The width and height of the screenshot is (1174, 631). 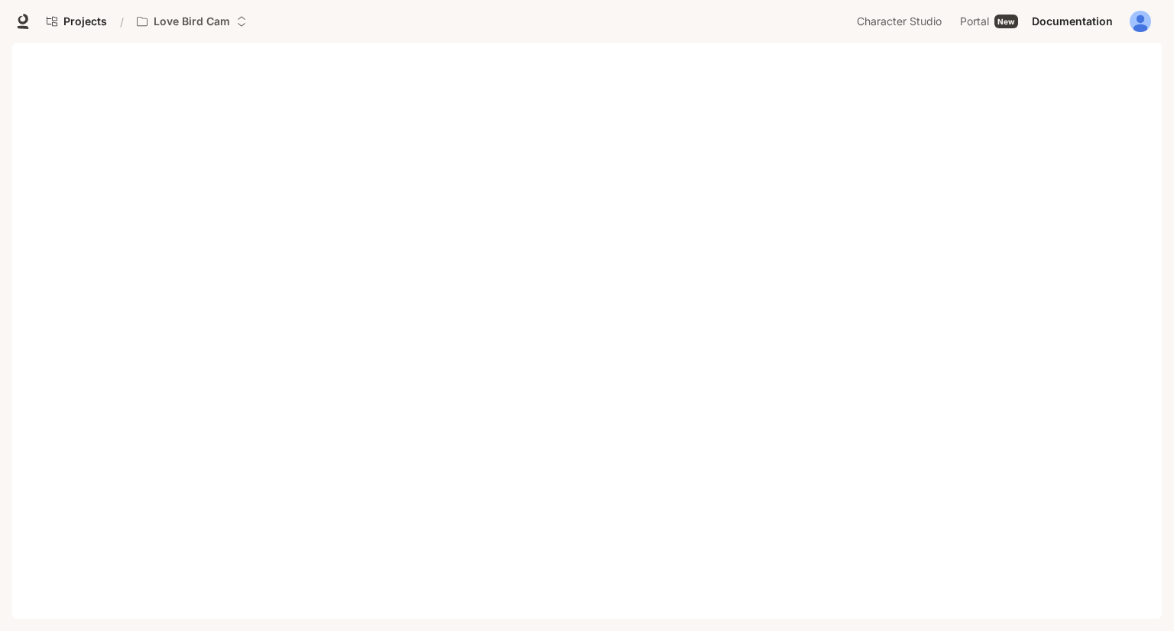 I want to click on img: User avatar, so click(x=1141, y=21).